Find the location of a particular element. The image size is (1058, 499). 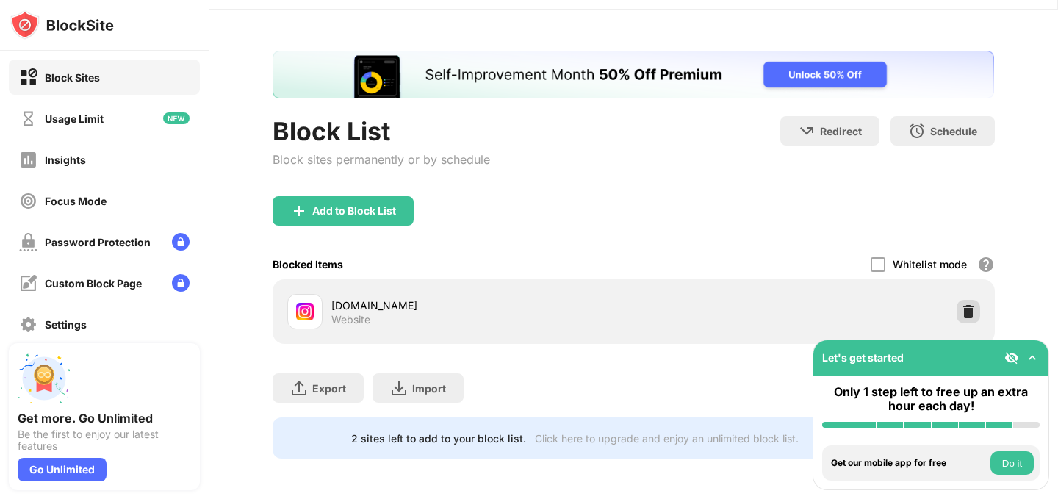

img: customize-block-page-off.svg is located at coordinates (28, 283).